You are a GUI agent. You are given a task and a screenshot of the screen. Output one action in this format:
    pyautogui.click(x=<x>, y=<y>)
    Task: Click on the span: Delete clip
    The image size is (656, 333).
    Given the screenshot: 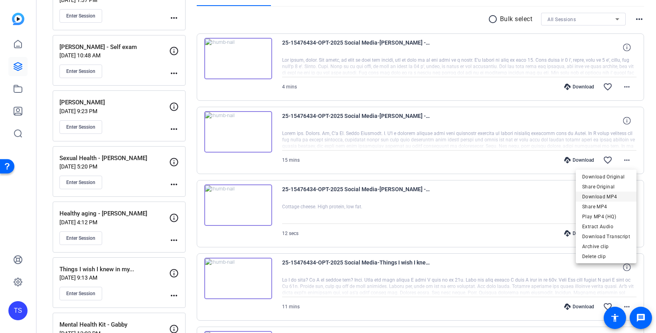 What is the action you would take?
    pyautogui.click(x=606, y=257)
    